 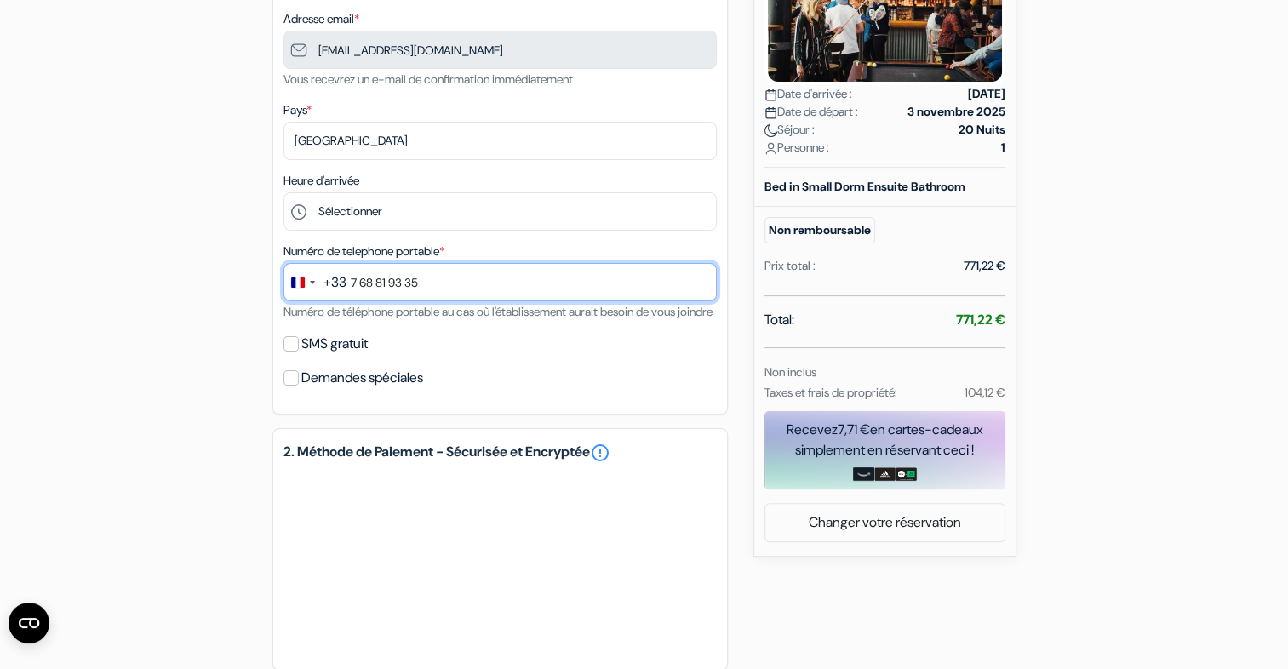 What do you see at coordinates (885, 440) in the screenshot?
I see `div: Recevez en cartes-cadeaux simplement en réservant ceci !` at bounding box center [885, 440].